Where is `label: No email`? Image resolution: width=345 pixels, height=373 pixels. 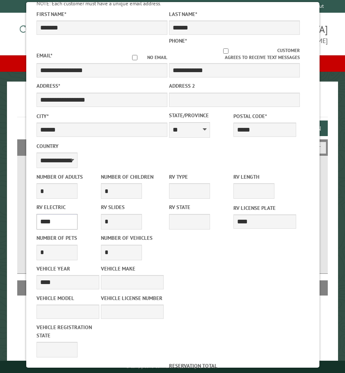
label: No email is located at coordinates (144, 57).